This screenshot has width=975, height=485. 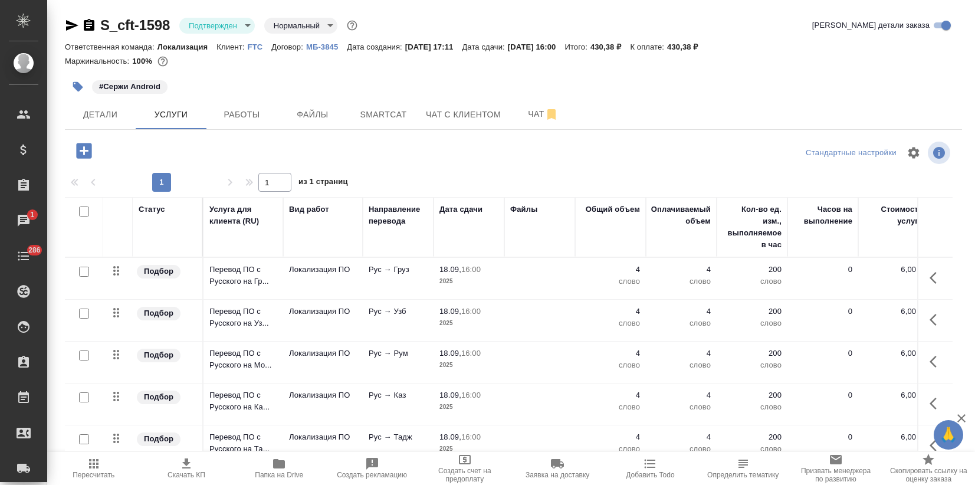 I want to click on span: Определить тематику, so click(x=743, y=475).